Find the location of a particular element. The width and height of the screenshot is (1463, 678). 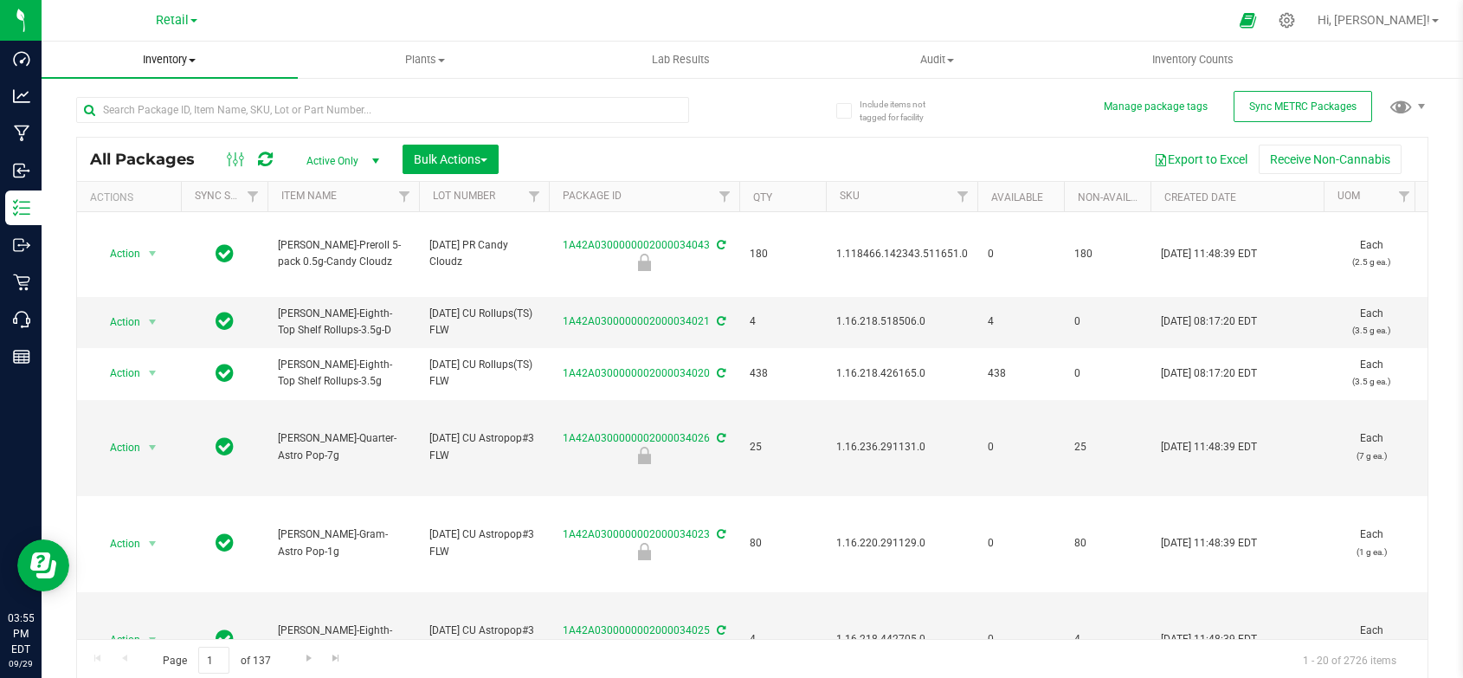

button: Export to Excel is located at coordinates (1201, 159).